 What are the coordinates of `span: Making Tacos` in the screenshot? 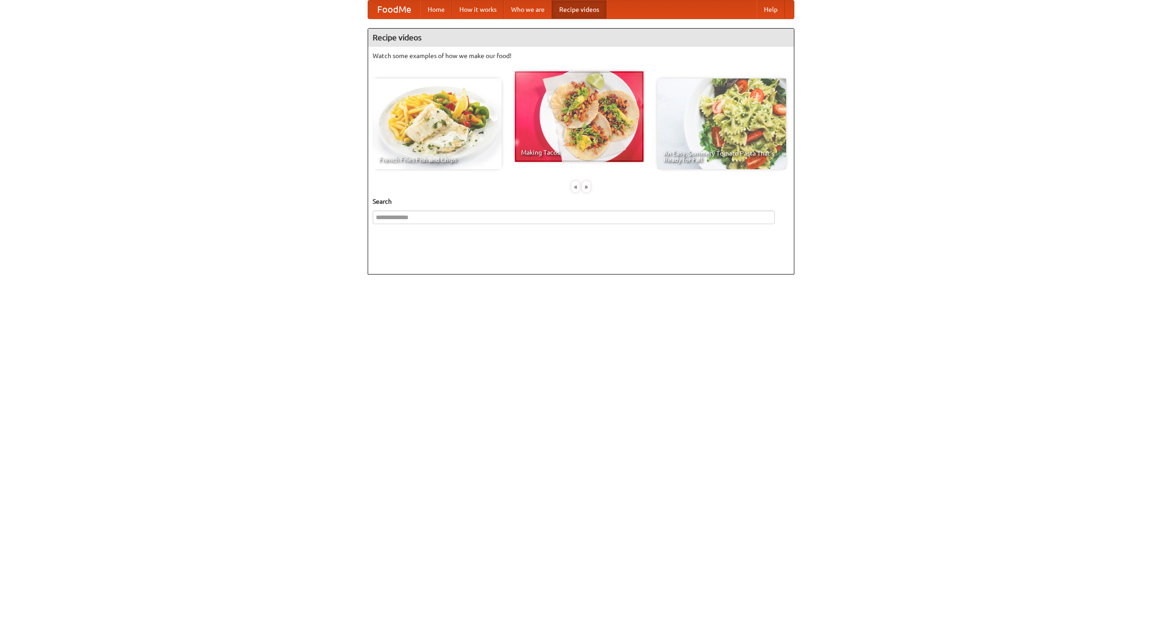 It's located at (579, 153).